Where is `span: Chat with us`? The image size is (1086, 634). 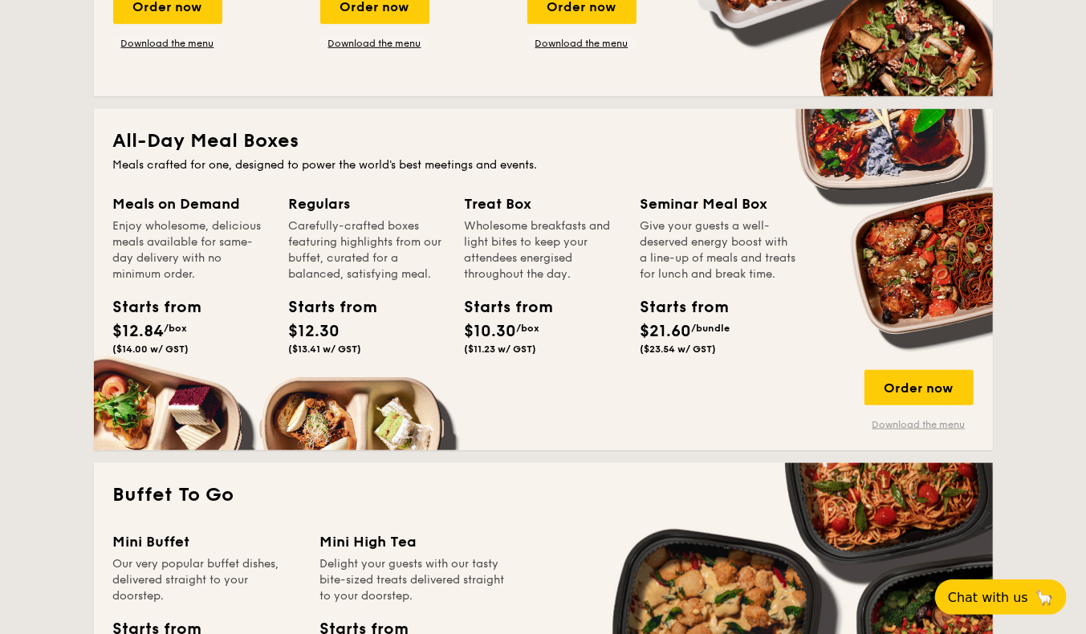 span: Chat with us is located at coordinates (988, 597).